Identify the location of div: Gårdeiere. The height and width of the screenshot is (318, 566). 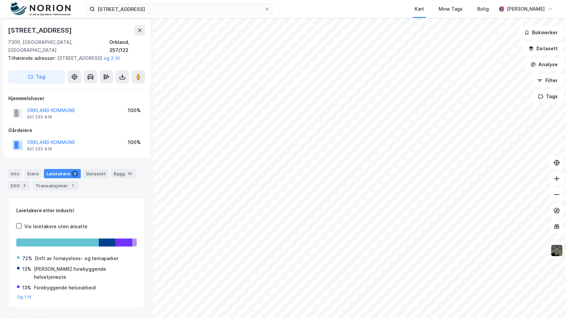
(76, 130).